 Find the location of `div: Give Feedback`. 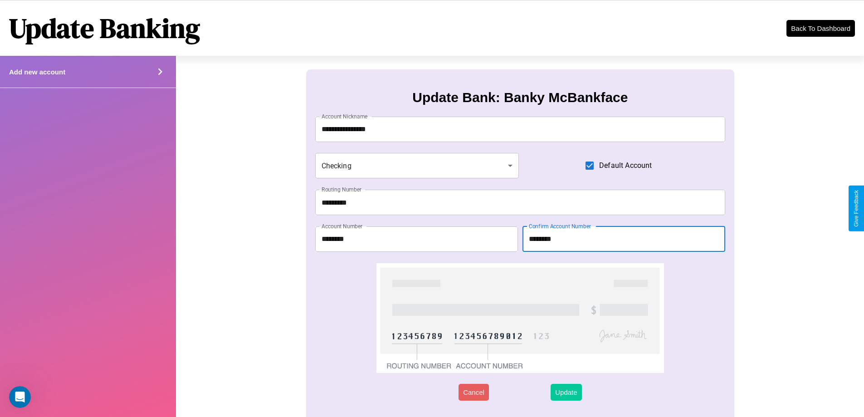

div: Give Feedback is located at coordinates (856, 208).